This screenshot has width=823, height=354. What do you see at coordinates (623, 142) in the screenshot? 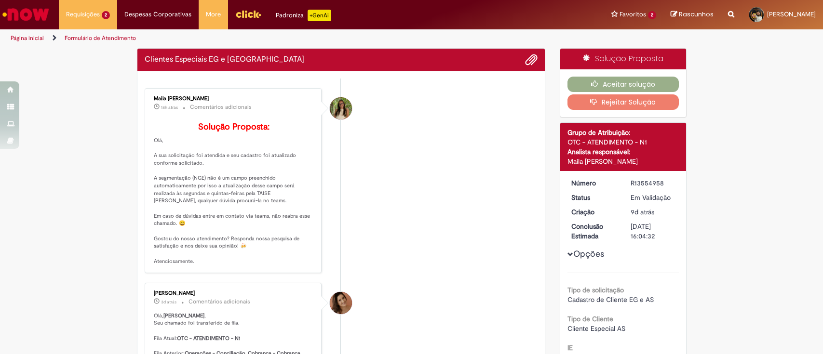
I see `div: OTC - ATENDIMENTO - N1` at bounding box center [623, 142].